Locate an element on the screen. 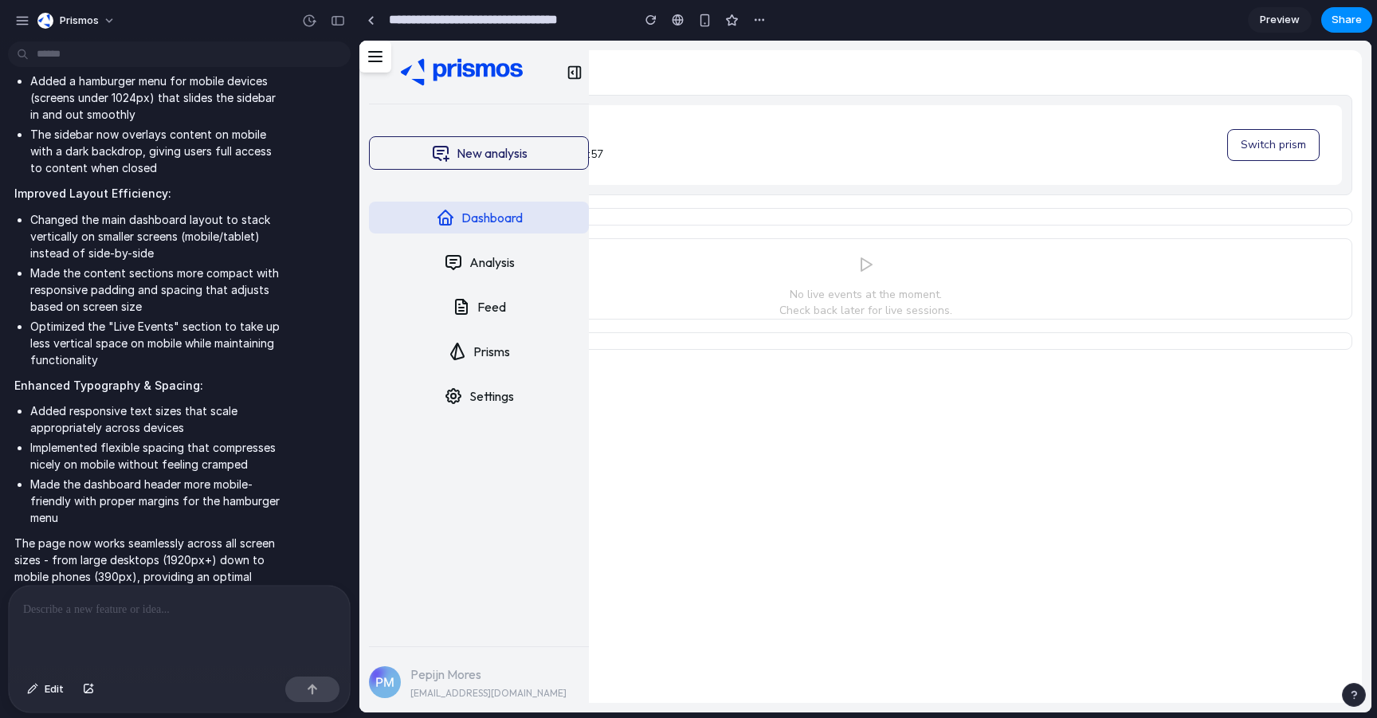  li: Optimized the "Live Events" section to take up less vertical space on mobile while maintaining fu... is located at coordinates (155, 343).